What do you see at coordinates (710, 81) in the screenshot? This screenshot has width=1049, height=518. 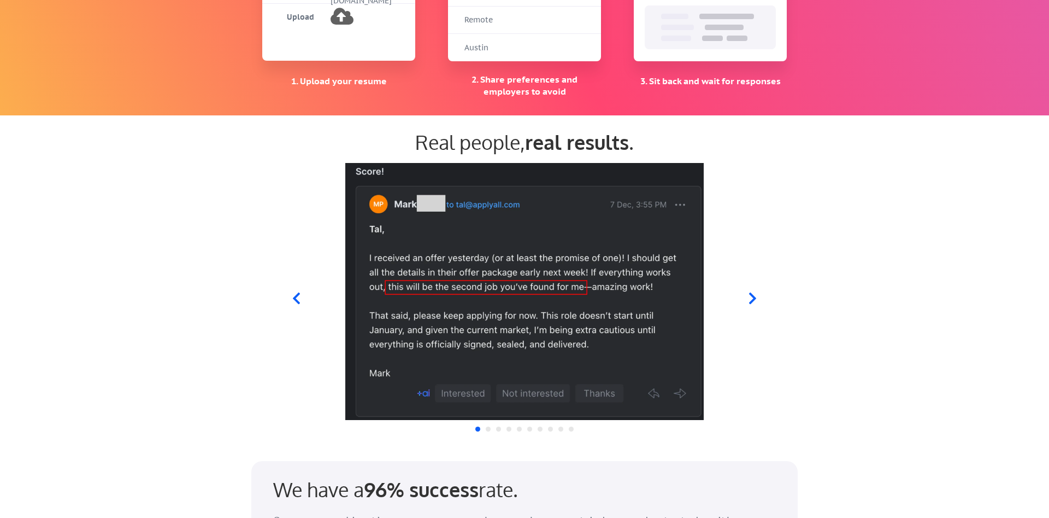 I see `div: 3. Sit back and wait for responses` at bounding box center [710, 81].